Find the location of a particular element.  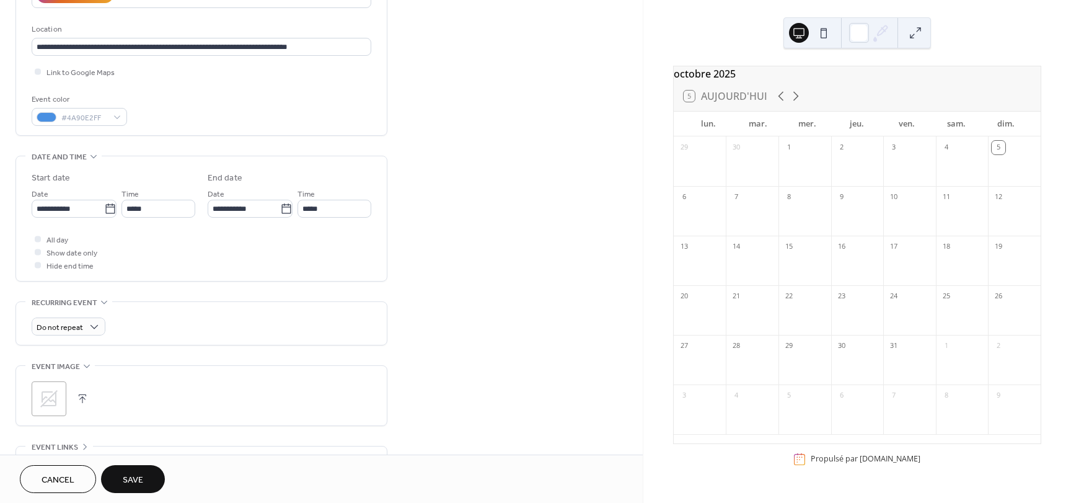

button: Save is located at coordinates (133, 479).